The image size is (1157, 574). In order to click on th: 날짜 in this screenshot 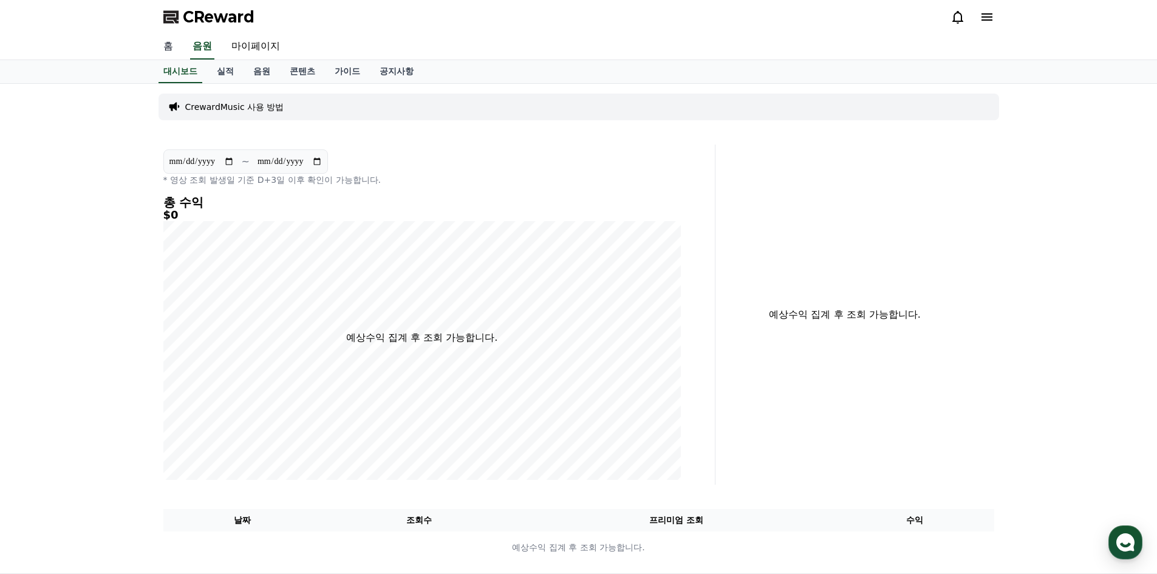, I will do `click(242, 520)`.